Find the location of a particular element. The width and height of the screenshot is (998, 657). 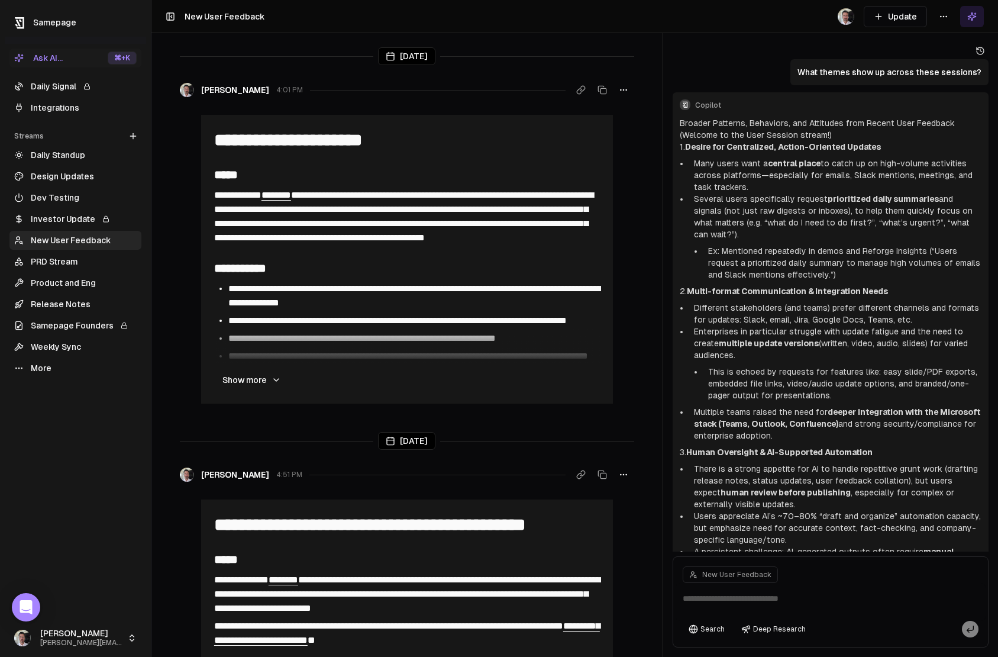

div: Open Intercom Messenger is located at coordinates (26, 607).